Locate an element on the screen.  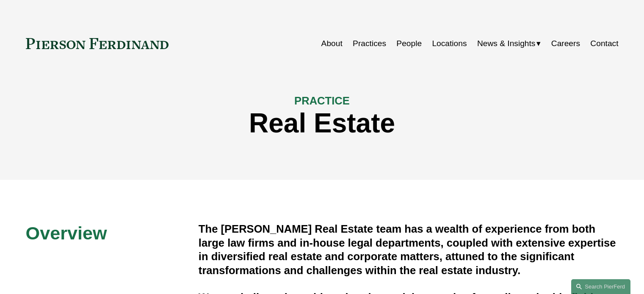
a: folder dropdown is located at coordinates (509, 44).